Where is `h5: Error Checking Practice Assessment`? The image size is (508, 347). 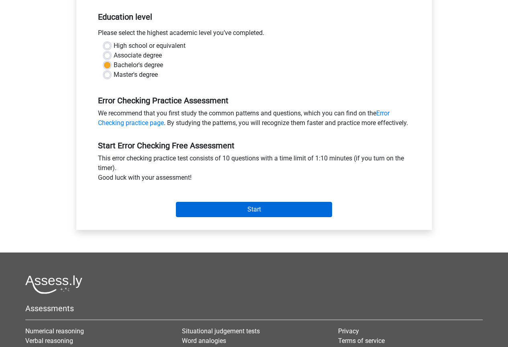 h5: Error Checking Practice Assessment is located at coordinates (254, 100).